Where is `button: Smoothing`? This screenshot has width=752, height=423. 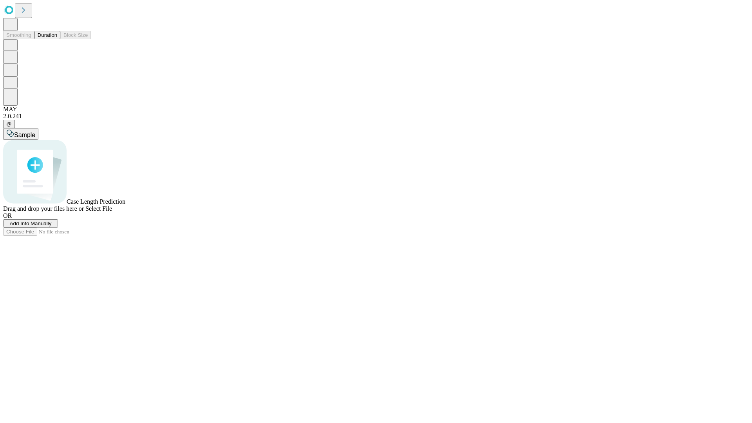 button: Smoothing is located at coordinates (19, 35).